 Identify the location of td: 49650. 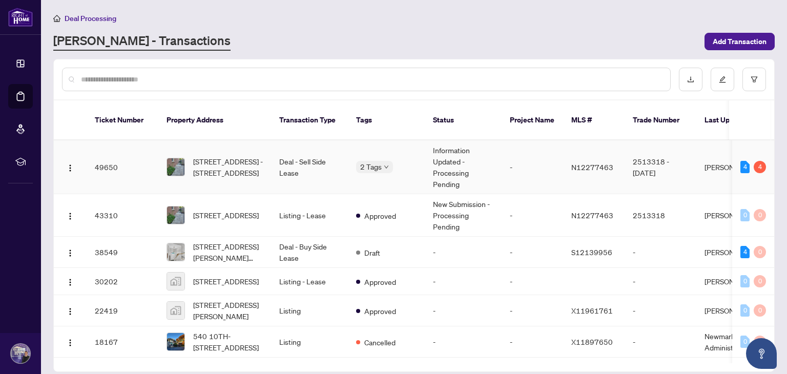
(122, 167).